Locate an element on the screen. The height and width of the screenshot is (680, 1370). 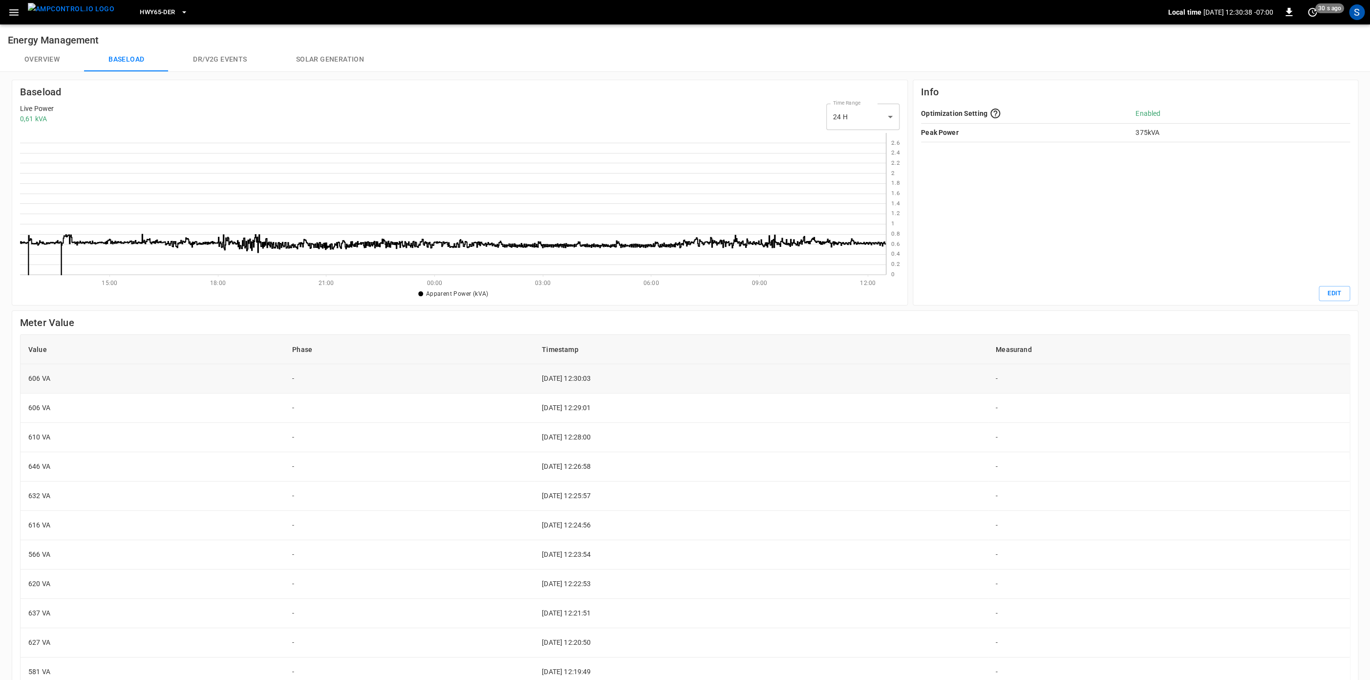
p: Live Power is located at coordinates (37, 108).